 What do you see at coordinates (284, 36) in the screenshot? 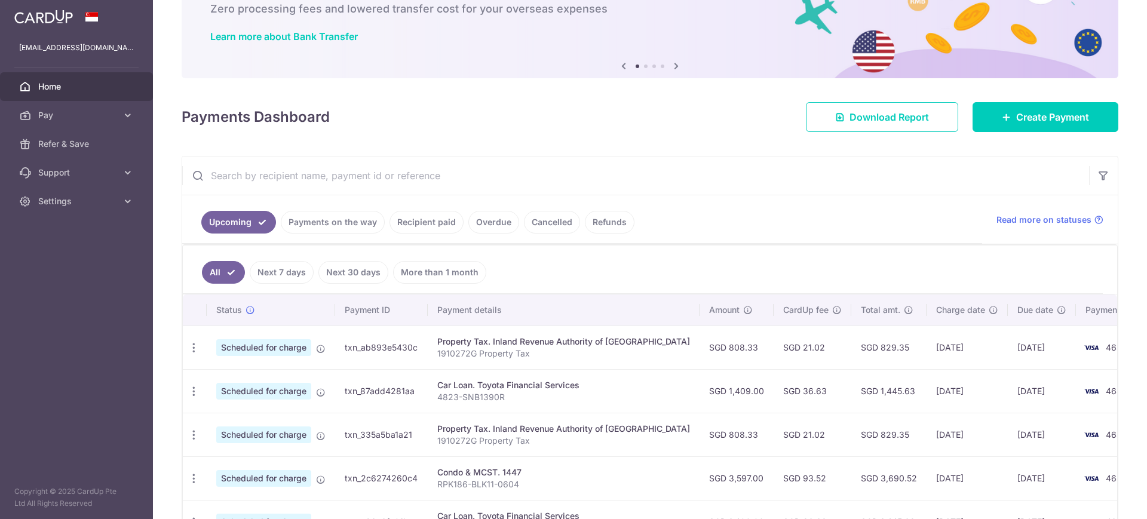
I see `a: Learn more about Bank Transfer` at bounding box center [284, 36].